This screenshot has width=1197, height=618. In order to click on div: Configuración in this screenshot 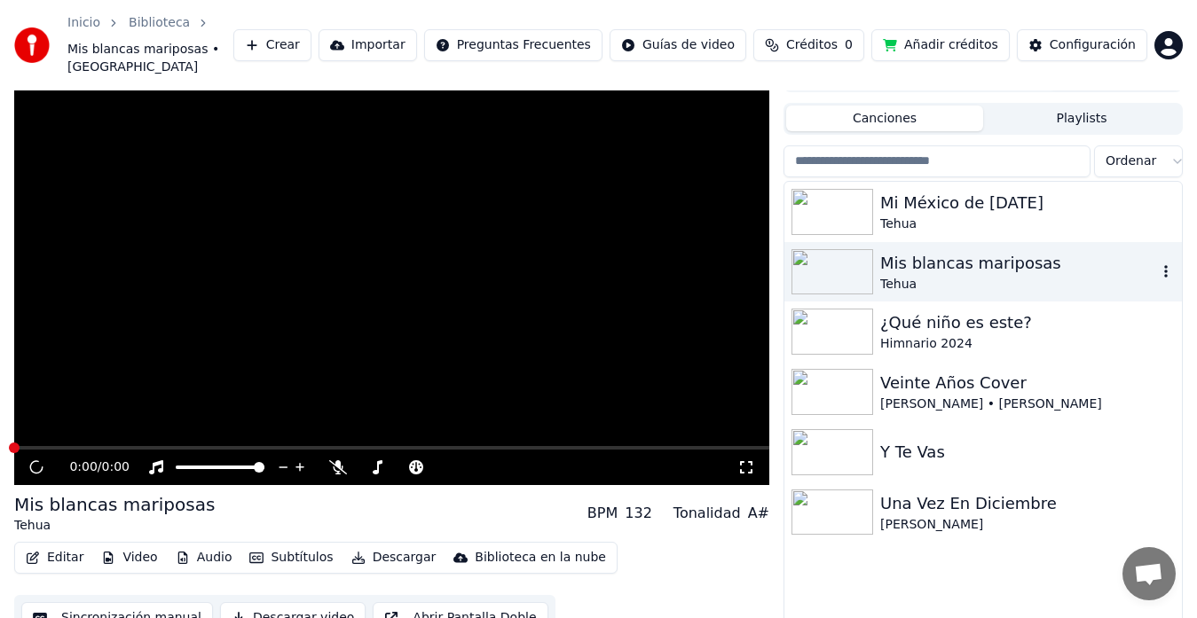, I will do `click(1092, 45)`.